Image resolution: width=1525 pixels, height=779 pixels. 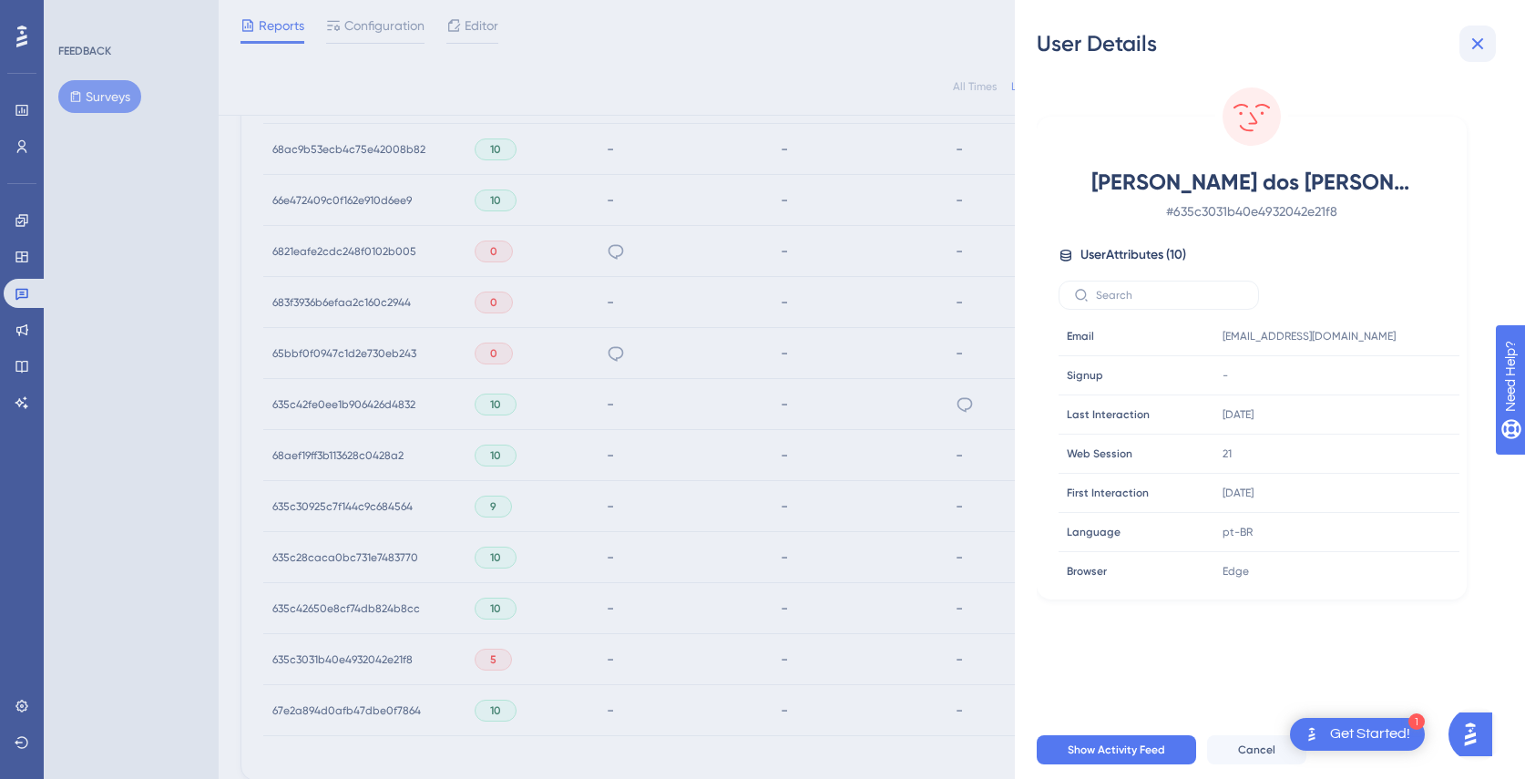 I want to click on div: User Details, so click(x=1270, y=44).